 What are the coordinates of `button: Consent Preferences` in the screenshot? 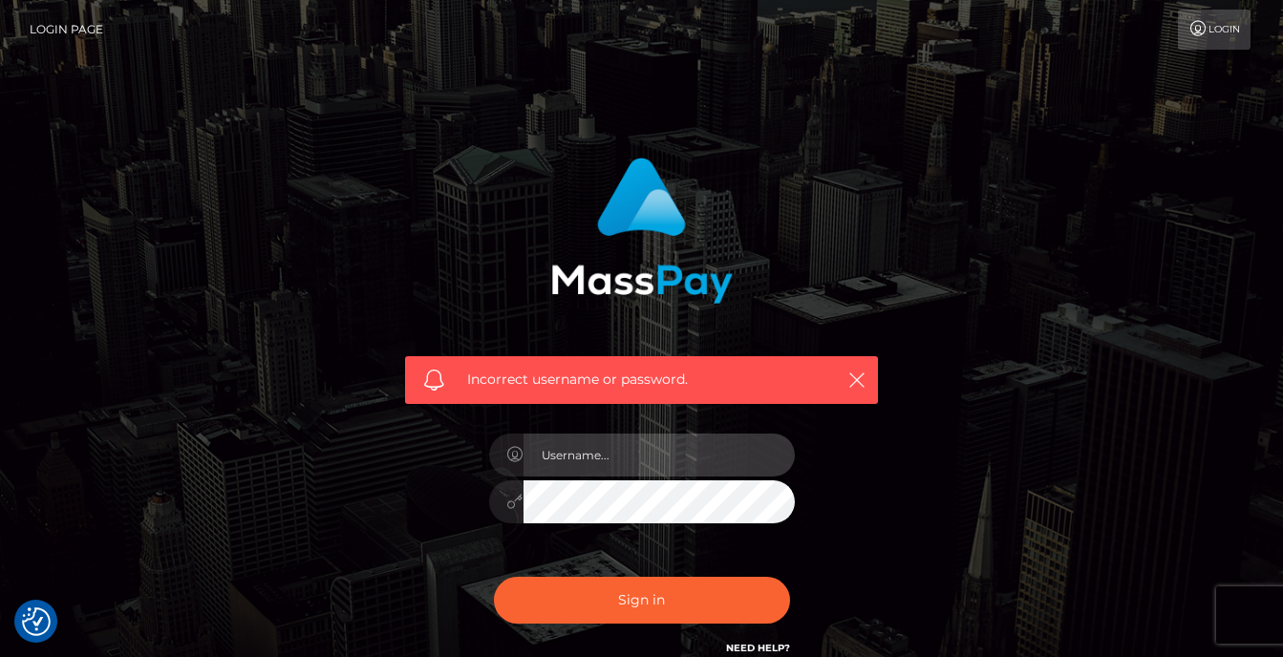 It's located at (36, 622).